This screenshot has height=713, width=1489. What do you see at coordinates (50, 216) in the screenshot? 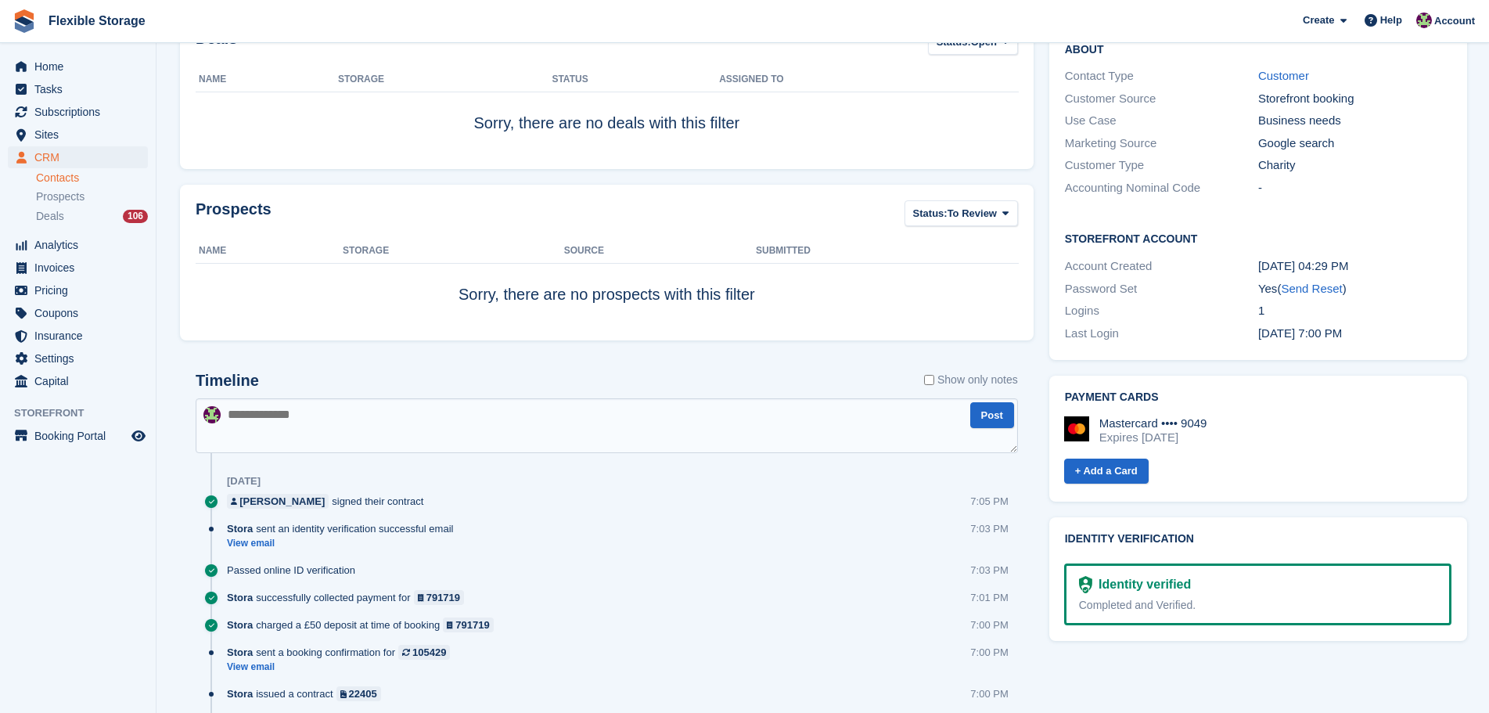
I see `span: Deals` at bounding box center [50, 216].